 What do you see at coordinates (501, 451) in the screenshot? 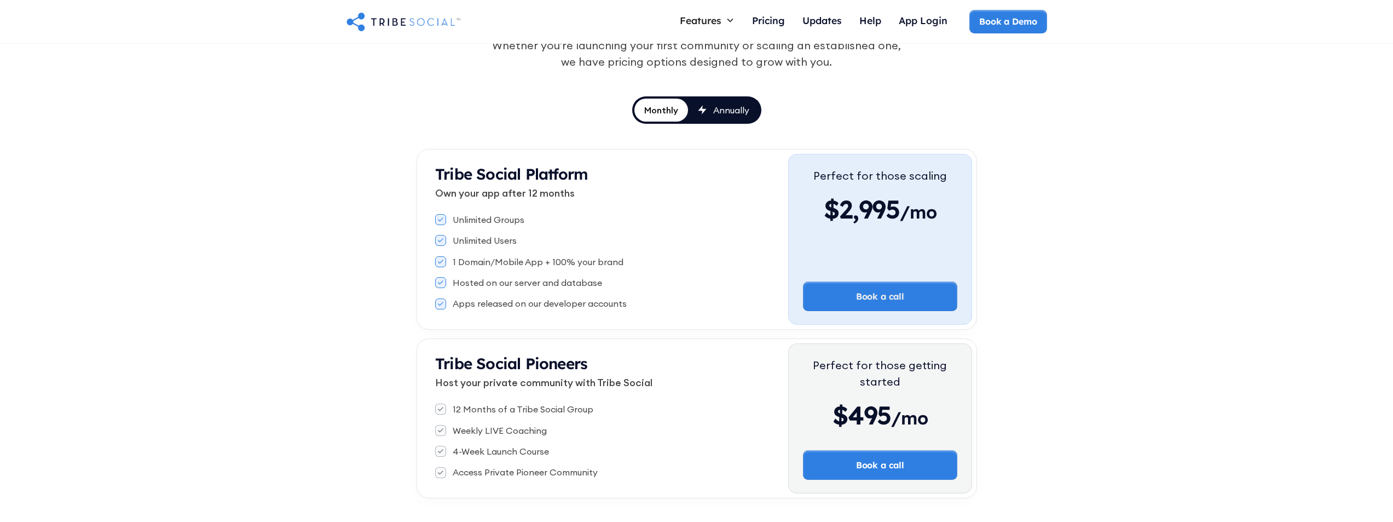
I see `div: 4-Week Launch Course` at bounding box center [501, 451].